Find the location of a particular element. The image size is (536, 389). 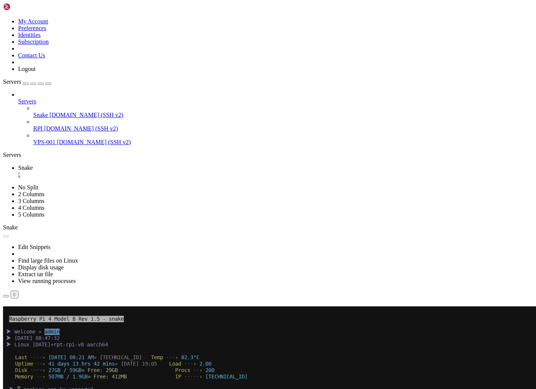

a: 3 Columns is located at coordinates (31, 201).